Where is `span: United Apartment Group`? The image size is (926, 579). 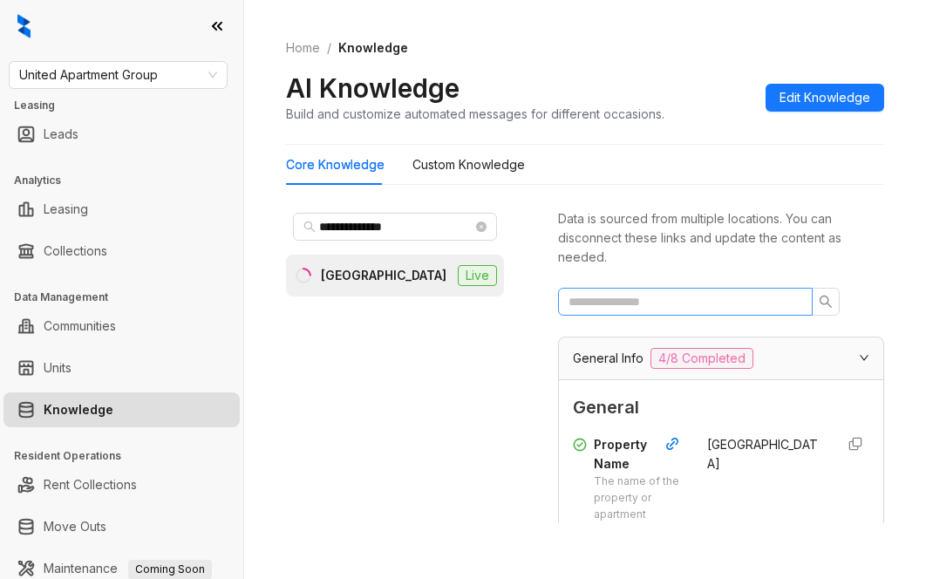 span: United Apartment Group is located at coordinates (118, 75).